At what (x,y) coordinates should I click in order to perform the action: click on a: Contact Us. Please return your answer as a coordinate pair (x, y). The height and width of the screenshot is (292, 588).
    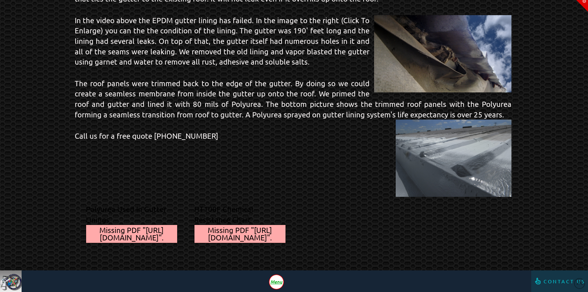
    Looking at the image, I should click on (560, 281).